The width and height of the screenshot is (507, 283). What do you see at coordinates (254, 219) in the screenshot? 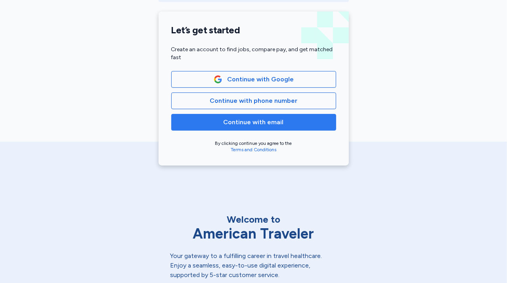
I see `div: Welcome to` at bounding box center [254, 219].